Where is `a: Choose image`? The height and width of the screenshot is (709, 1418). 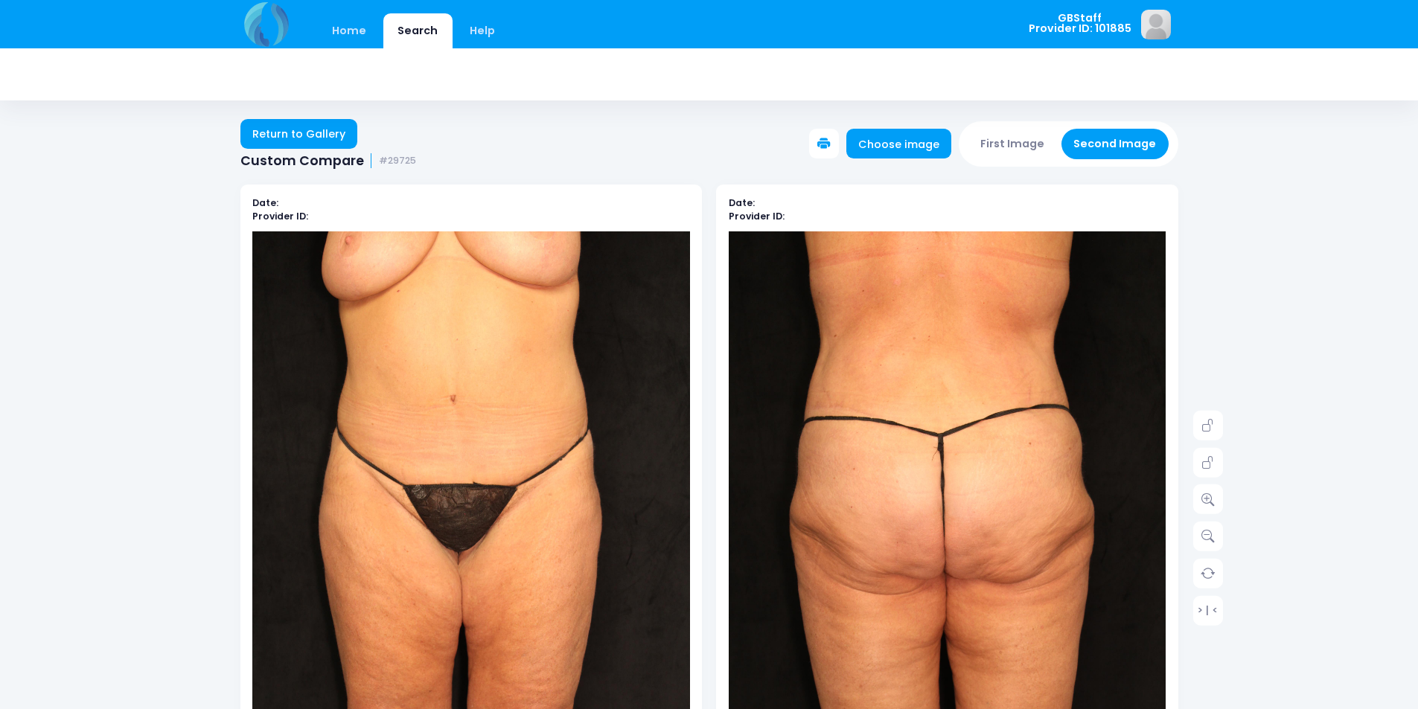 a: Choose image is located at coordinates (899, 144).